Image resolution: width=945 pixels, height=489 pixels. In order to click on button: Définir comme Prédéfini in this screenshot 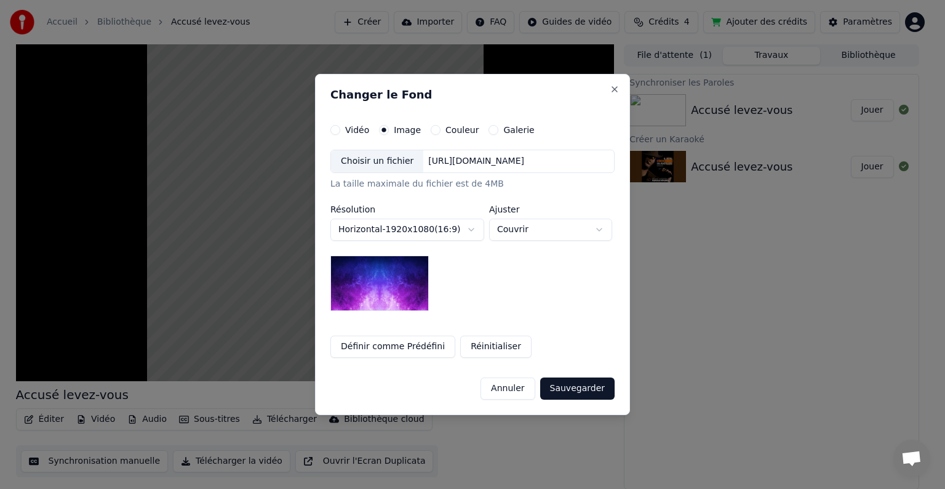, I will do `click(393, 347)`.